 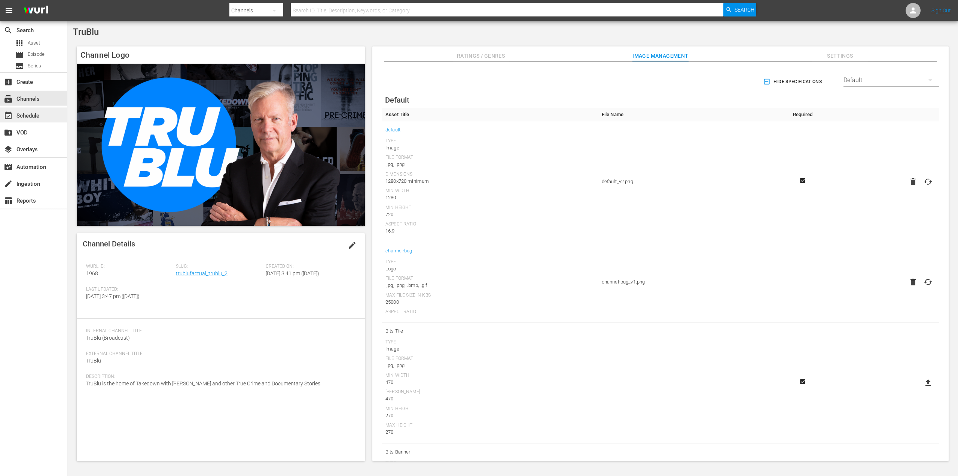 What do you see at coordinates (740, 10) in the screenshot?
I see `button: Search` at bounding box center [740, 10].